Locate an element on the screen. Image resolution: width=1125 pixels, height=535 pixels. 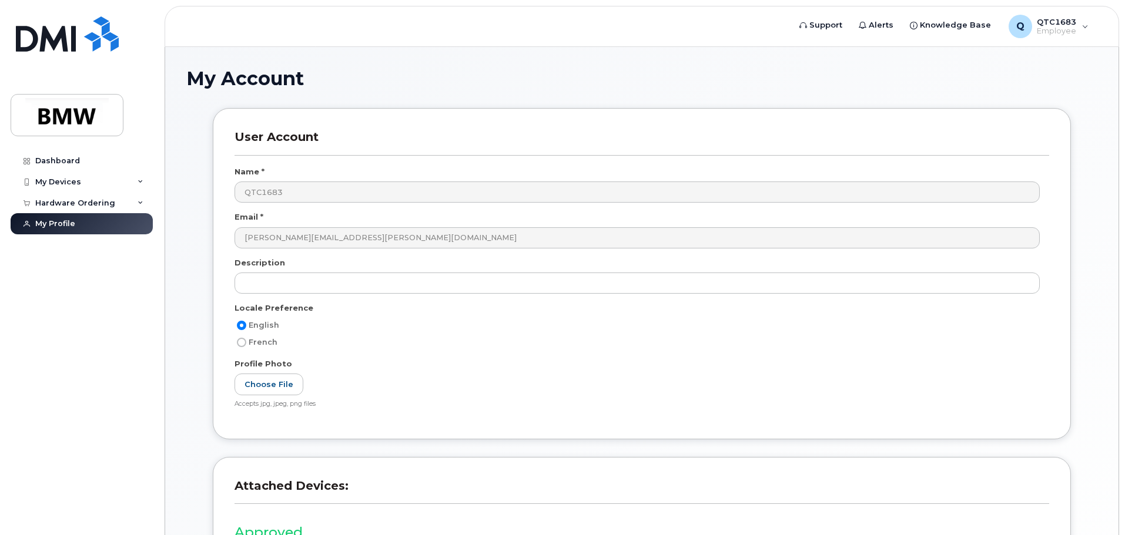
div: Accepts jpg, jpeg, png files is located at coordinates (637, 404).